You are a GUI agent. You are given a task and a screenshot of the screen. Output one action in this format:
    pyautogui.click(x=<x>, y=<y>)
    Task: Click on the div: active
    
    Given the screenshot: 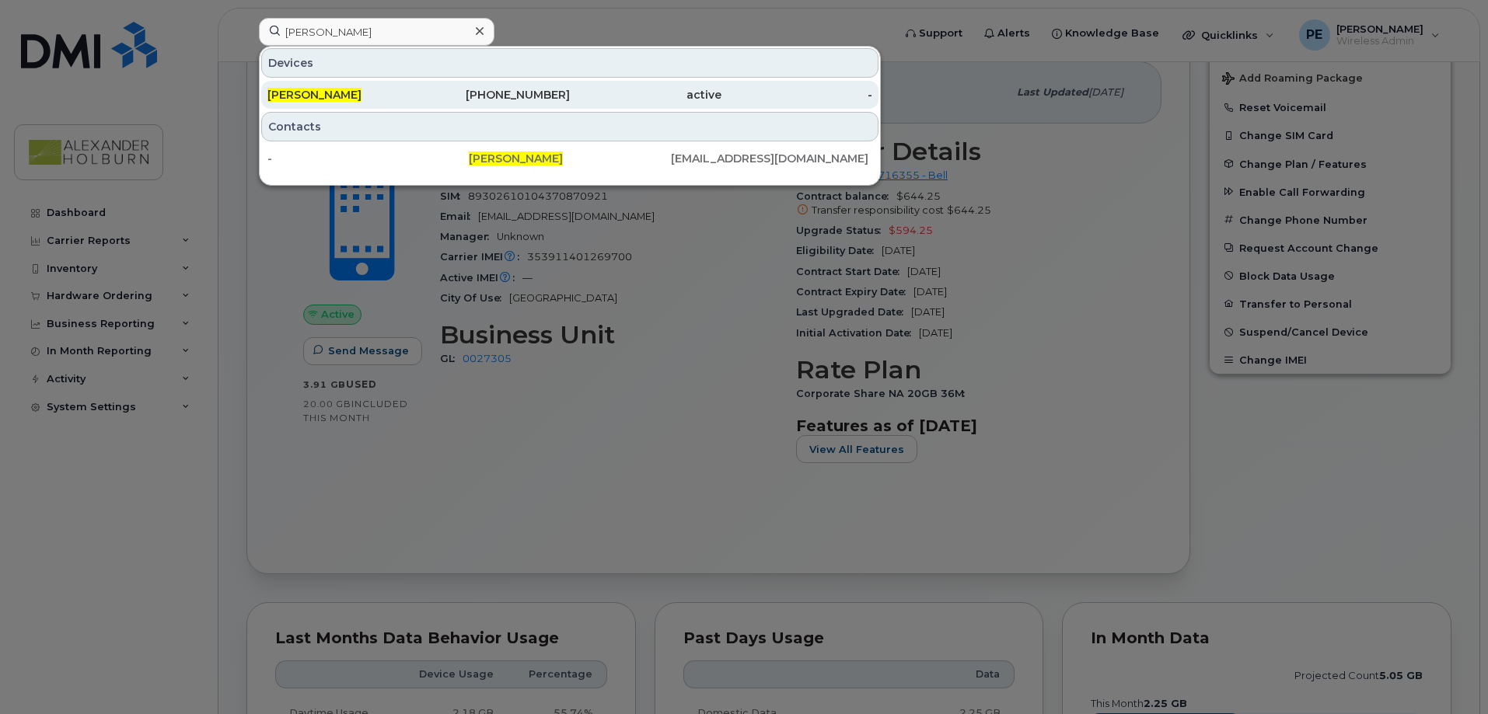 What is the action you would take?
    pyautogui.click(x=645, y=95)
    